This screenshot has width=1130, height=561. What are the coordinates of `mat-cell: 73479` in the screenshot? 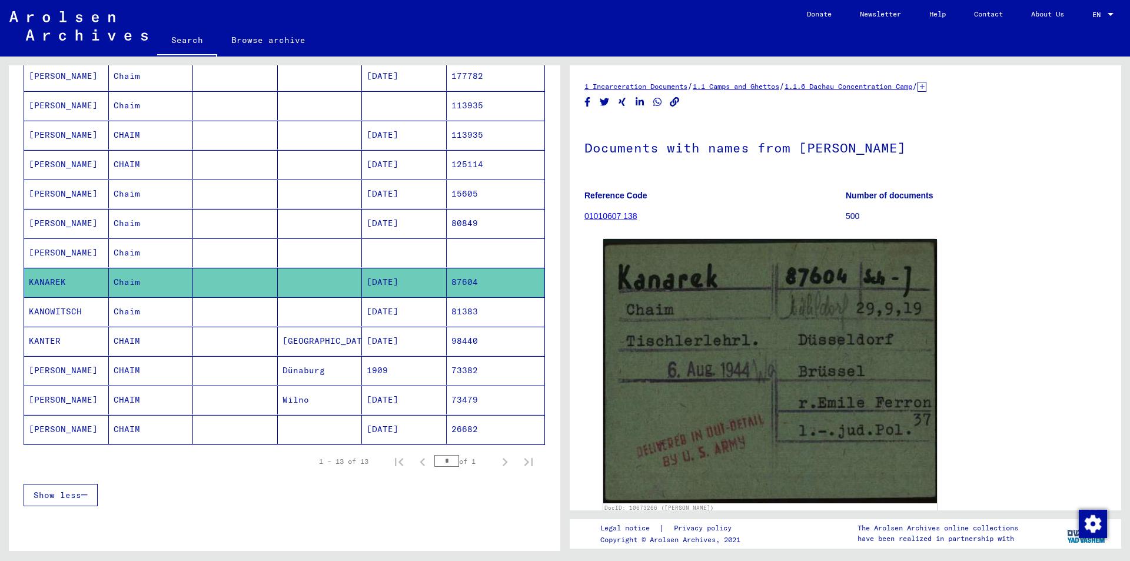 It's located at (495, 400).